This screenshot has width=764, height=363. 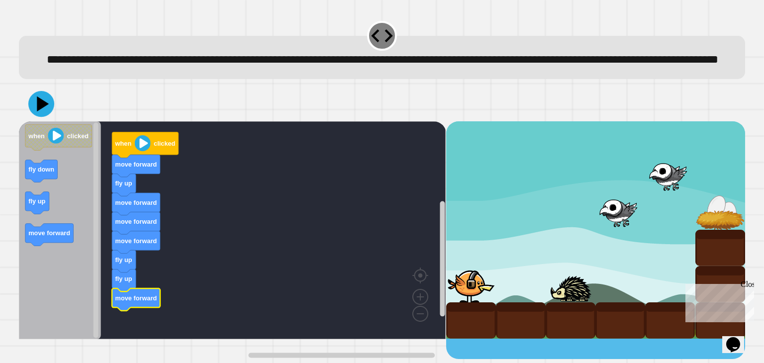 I want to click on div: Chat with us now!Close, so click(x=36, y=33).